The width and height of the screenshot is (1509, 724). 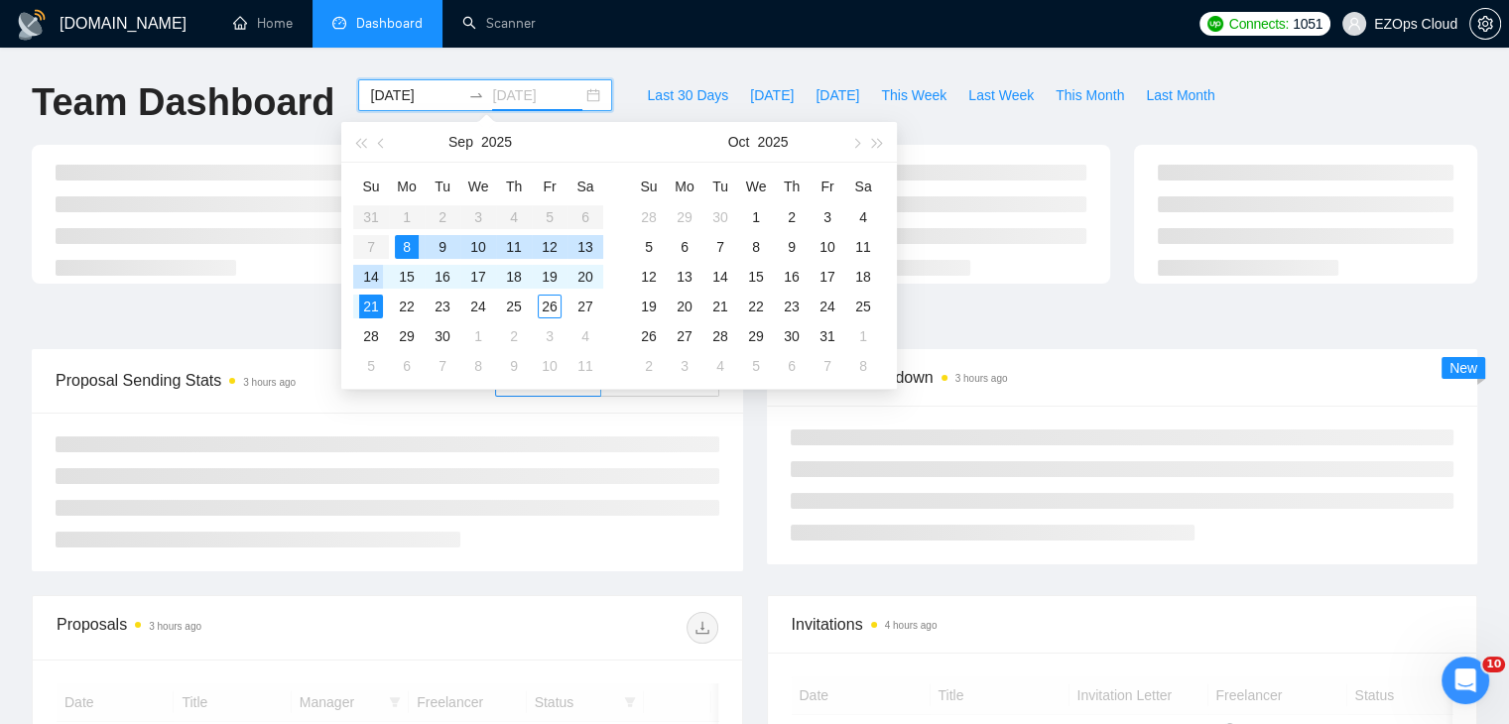 I want to click on div: 23, so click(x=443, y=307).